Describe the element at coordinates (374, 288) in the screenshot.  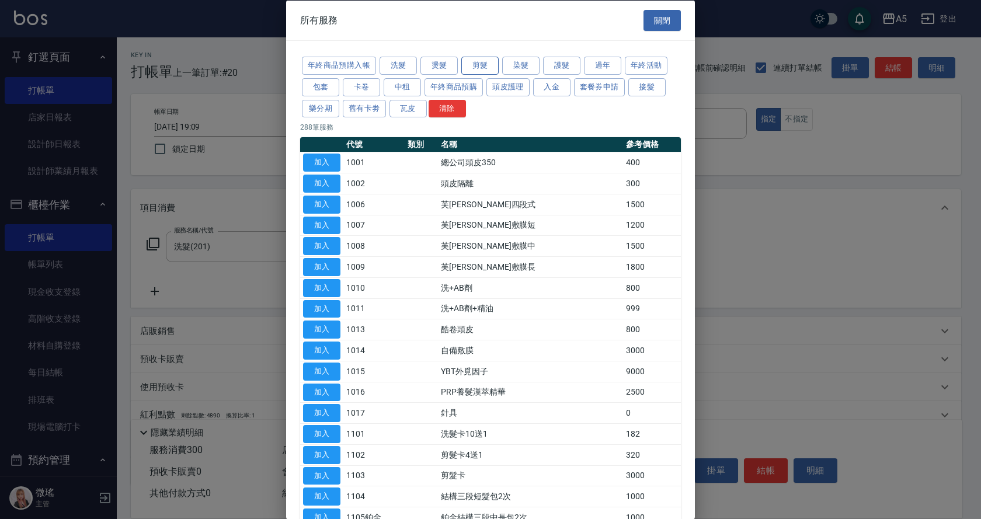
I see `td: 1010` at that location.